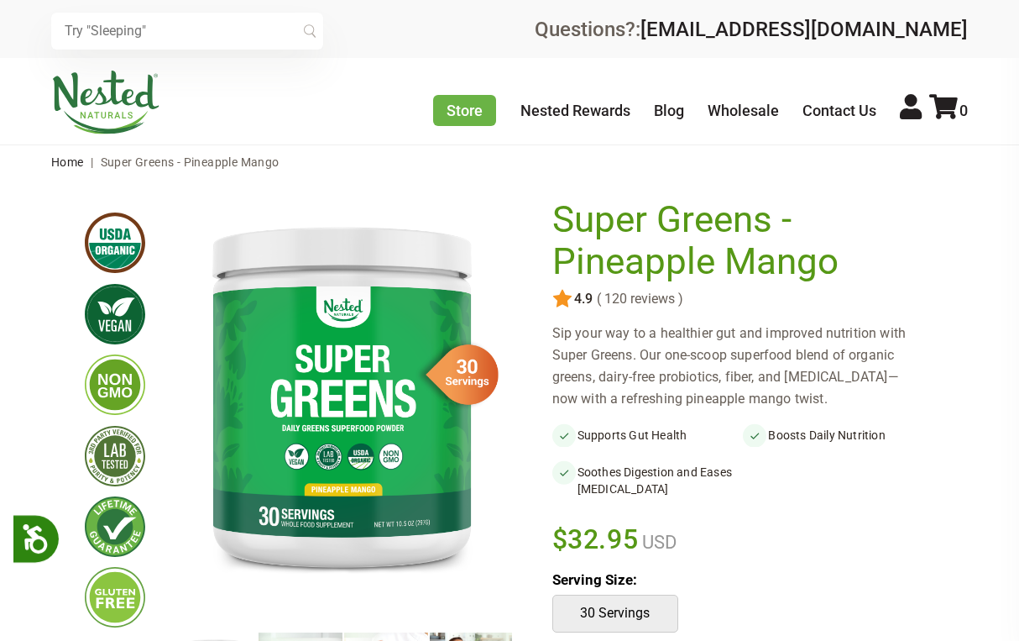 The height and width of the screenshot is (641, 1019). What do you see at coordinates (115, 456) in the screenshot?
I see `img: thirdpartytested` at bounding box center [115, 456].